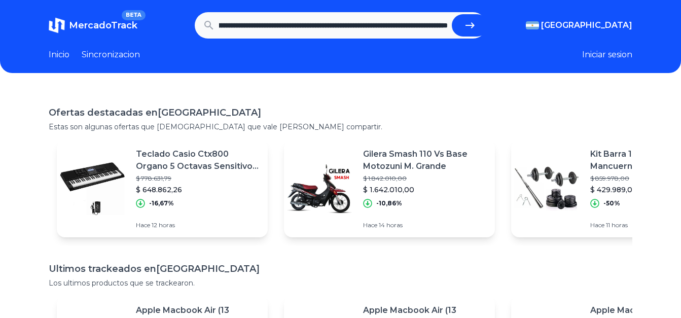 Image resolution: width=681 pixels, height=318 pixels. What do you see at coordinates (425, 225) in the screenshot?
I see `p: Hace 14 horas` at bounding box center [425, 225].